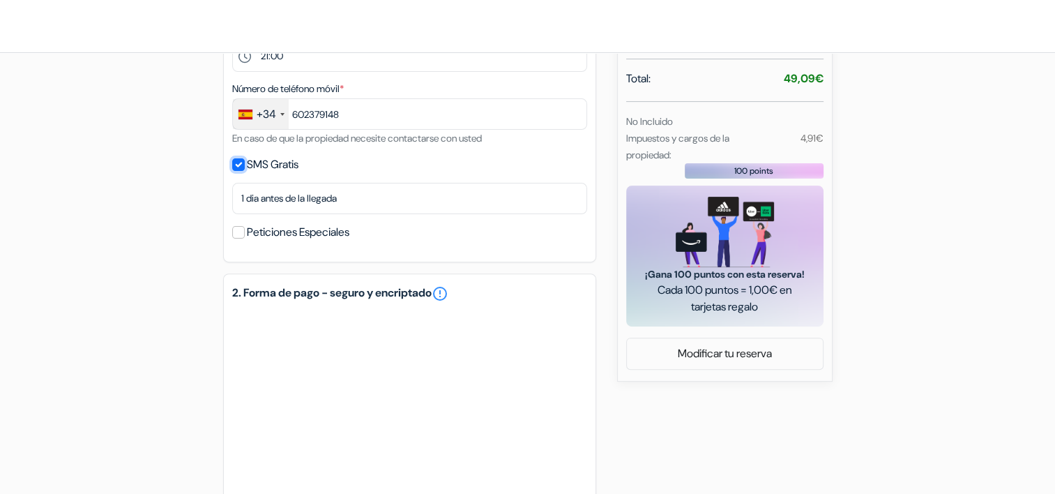  I want to click on img: gift_card_hero_new.png, so click(725, 232).